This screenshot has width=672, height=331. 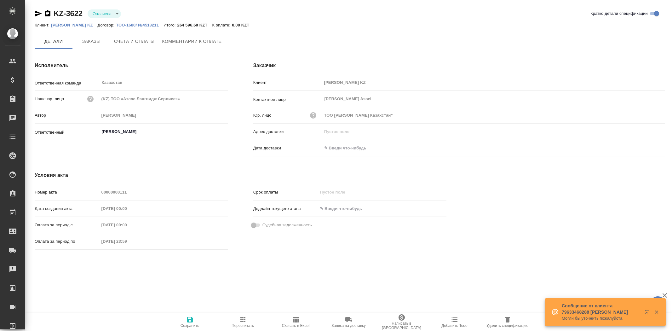 I want to click on p: Клиент, so click(x=288, y=83).